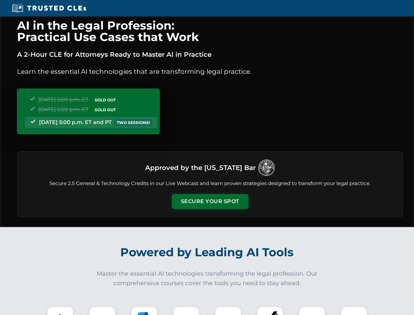 The image size is (414, 315). What do you see at coordinates (207, 278) in the screenshot?
I see `p: Master the essential AI technologies transforming the legal profession. Our comprehensive courses...` at bounding box center [207, 278].